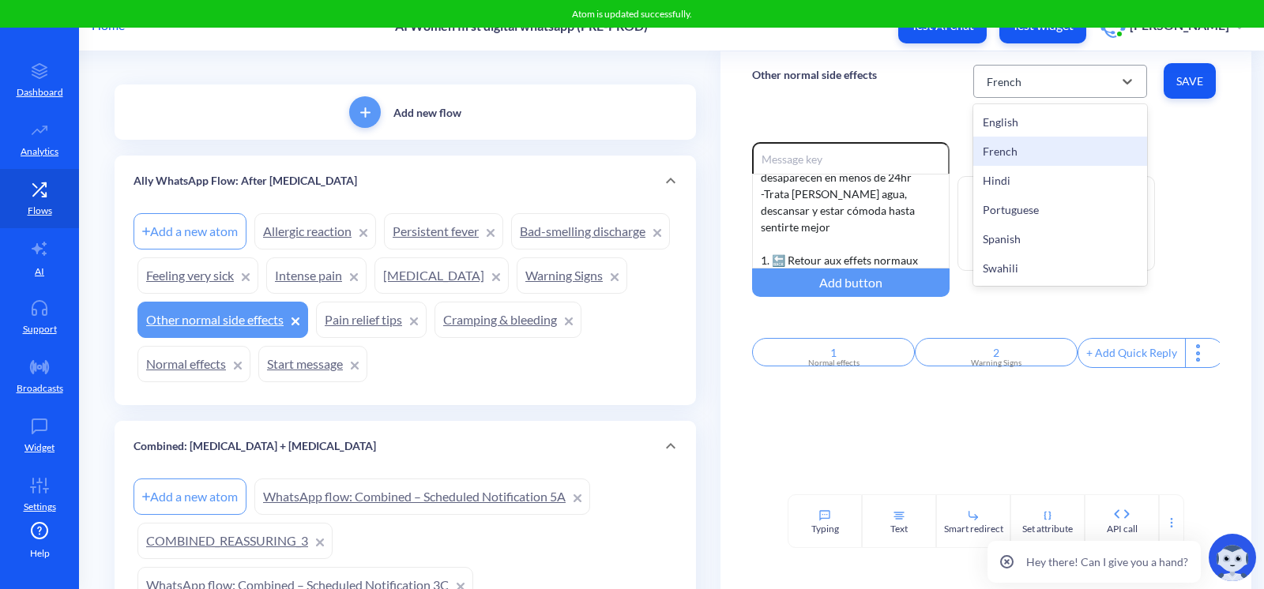  I want to click on a: Allergic reaction, so click(315, 232).